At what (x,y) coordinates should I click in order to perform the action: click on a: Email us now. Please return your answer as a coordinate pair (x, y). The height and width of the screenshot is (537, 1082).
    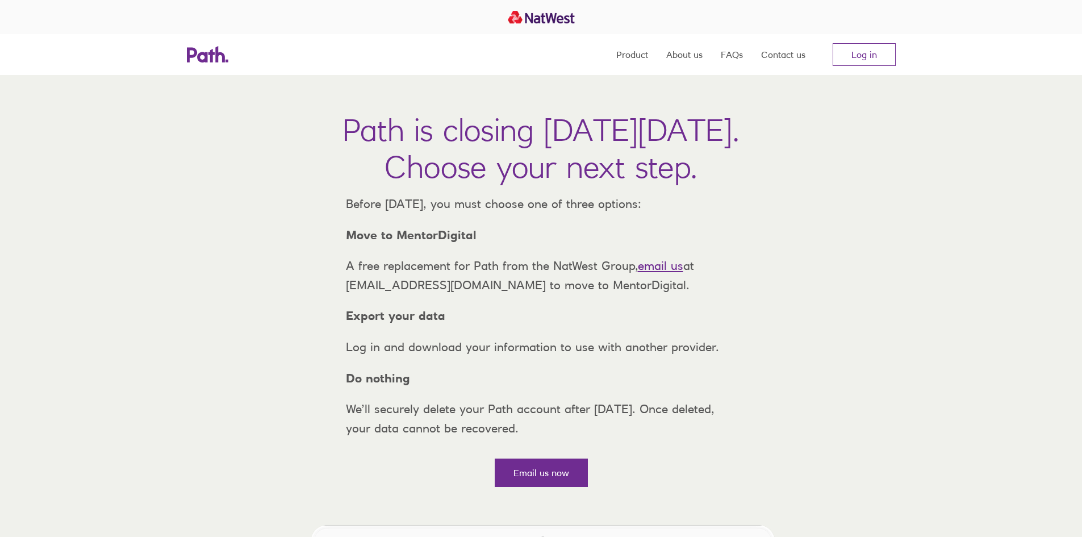
    Looking at the image, I should click on (541, 472).